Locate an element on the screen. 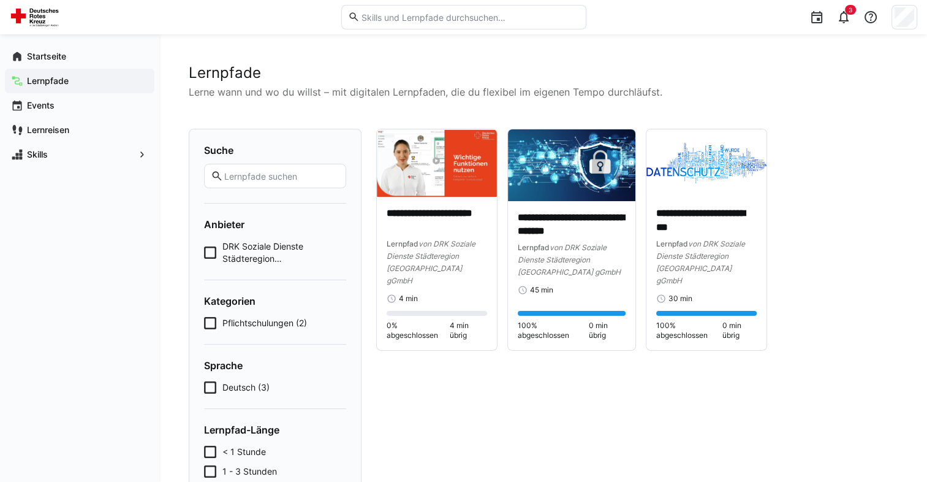  h4: Sprache is located at coordinates (275, 365).